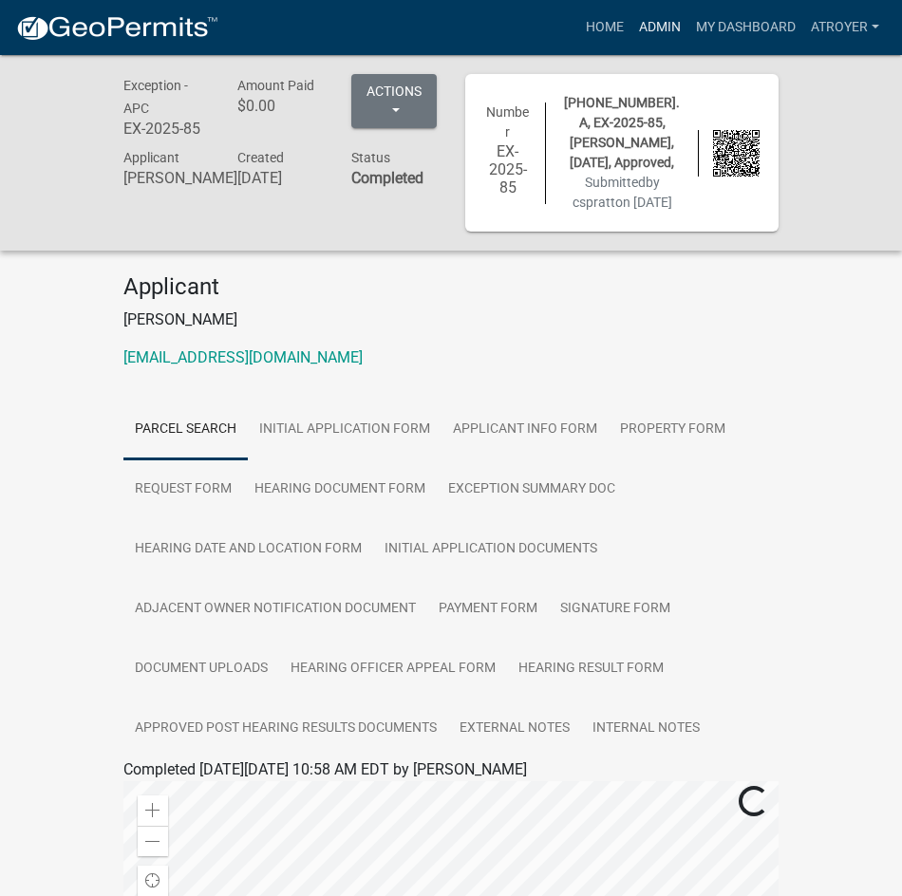 The height and width of the screenshot is (896, 902). I want to click on a: Initial Application Documents, so click(491, 550).